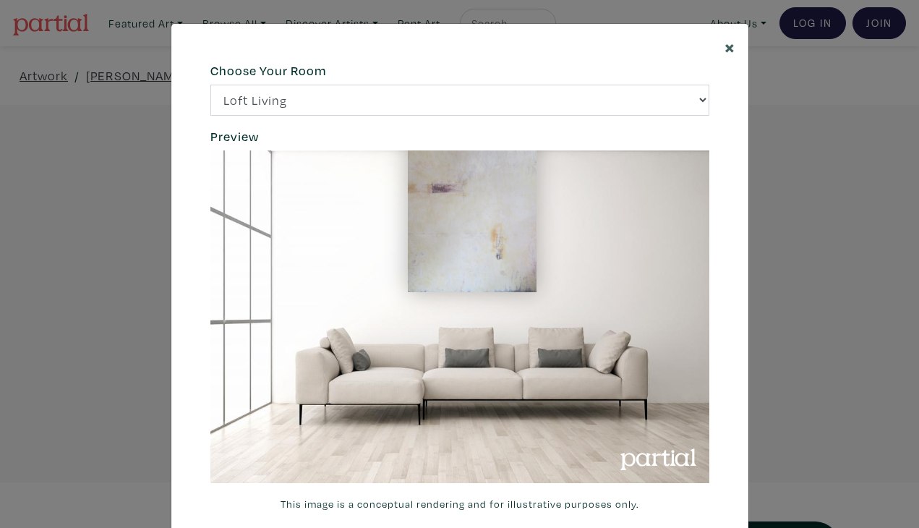  Describe the element at coordinates (729, 46) in the screenshot. I see `button: Close` at that location.